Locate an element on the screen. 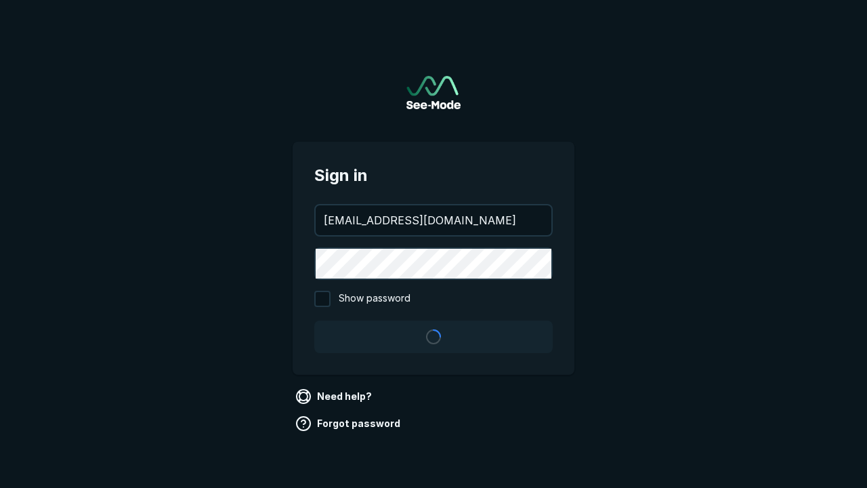 The image size is (867, 488). input: your@email.com is located at coordinates (434, 220).